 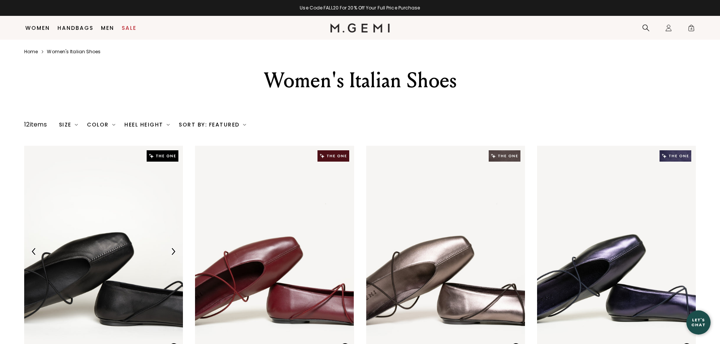 I want to click on img: Next Arrow, so click(x=173, y=252).